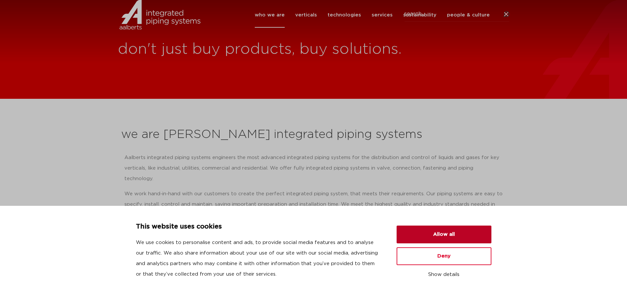 This screenshot has width=627, height=300. Describe the element at coordinates (344, 15) in the screenshot. I see `a: technologies` at that location.